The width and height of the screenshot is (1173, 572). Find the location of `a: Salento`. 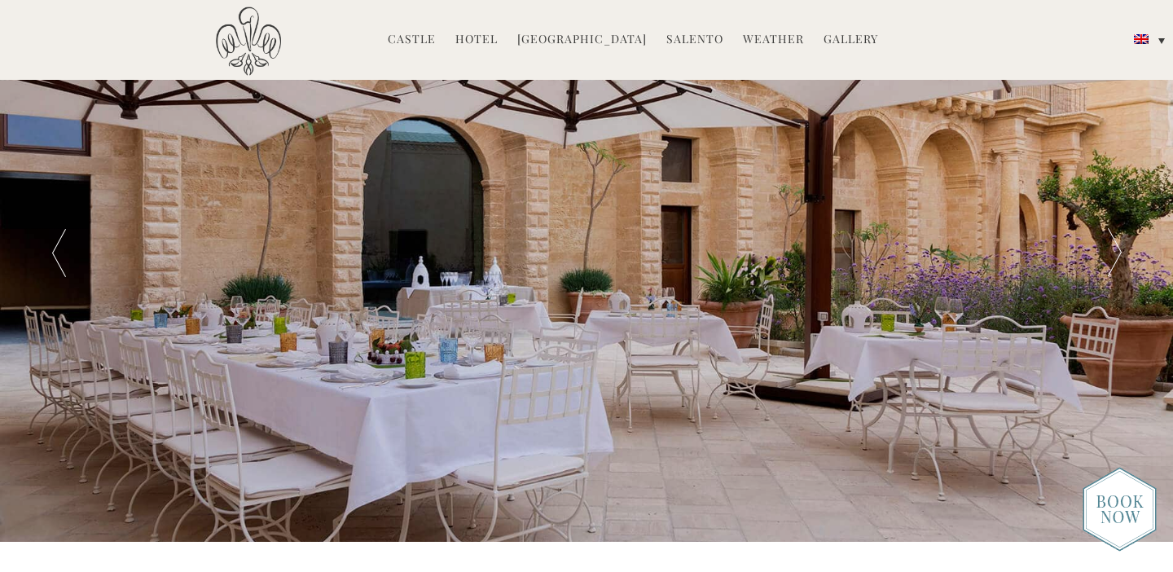

a: Salento is located at coordinates (695, 40).